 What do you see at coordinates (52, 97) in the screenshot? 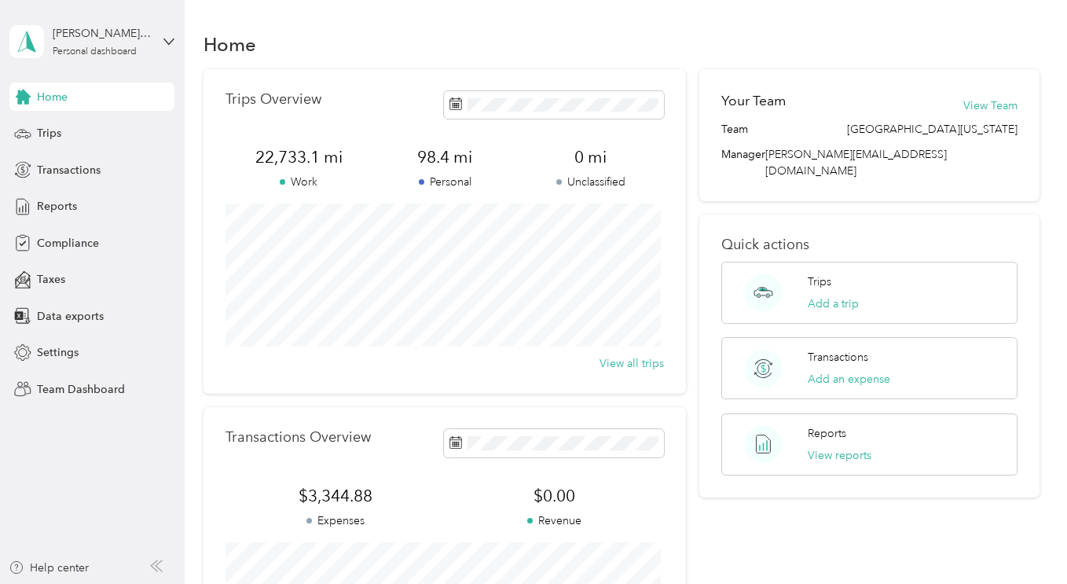
I see `span: Home` at bounding box center [52, 97].